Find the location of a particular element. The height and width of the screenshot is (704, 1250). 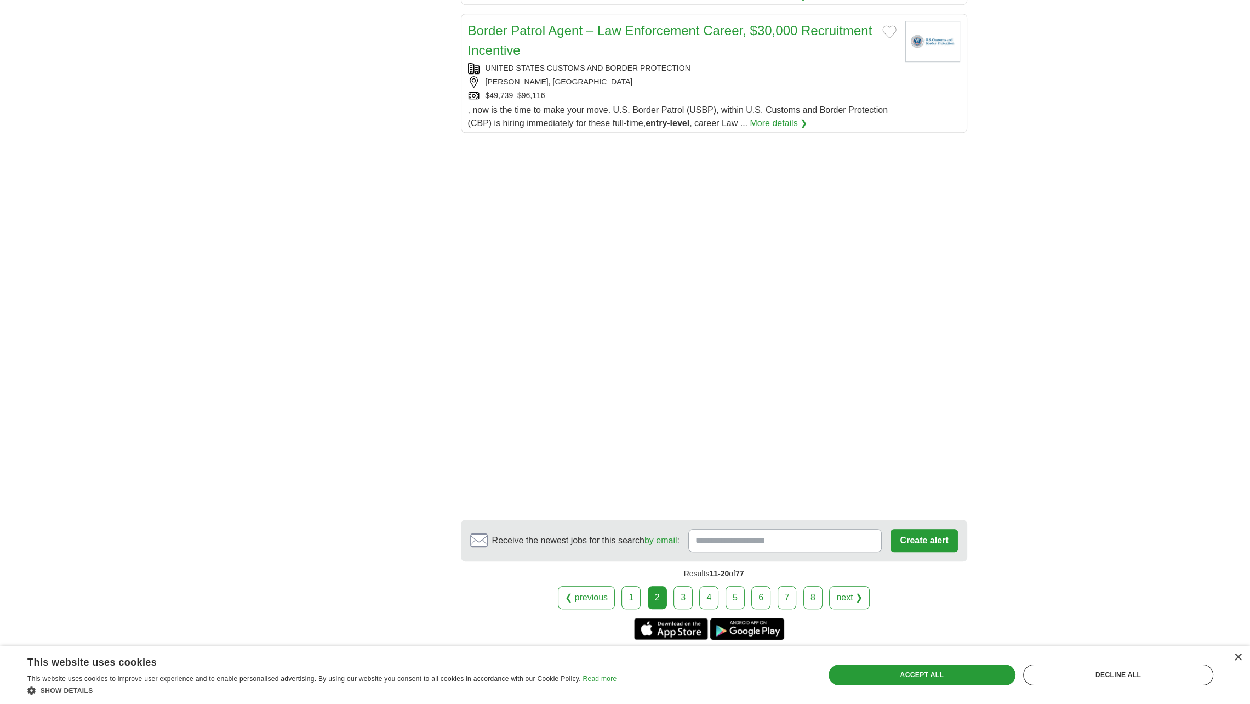

a: 4 is located at coordinates (709, 598).